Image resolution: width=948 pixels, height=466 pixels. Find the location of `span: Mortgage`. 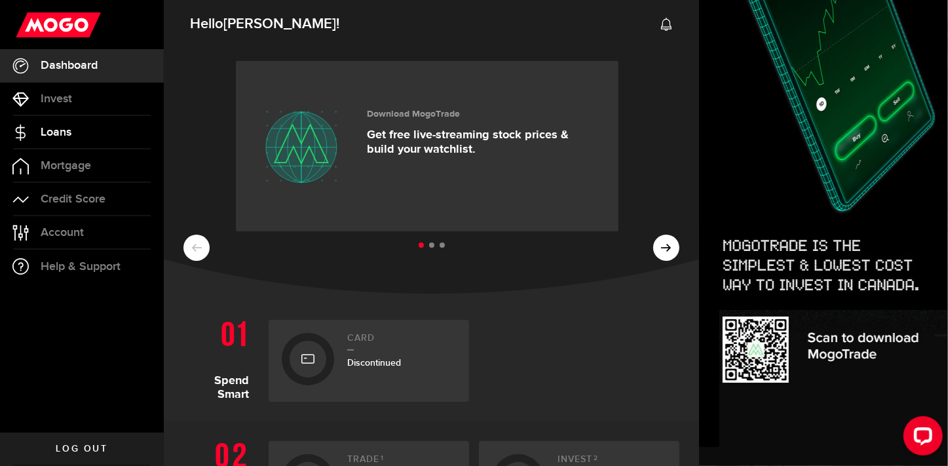

span: Mortgage is located at coordinates (66, 166).